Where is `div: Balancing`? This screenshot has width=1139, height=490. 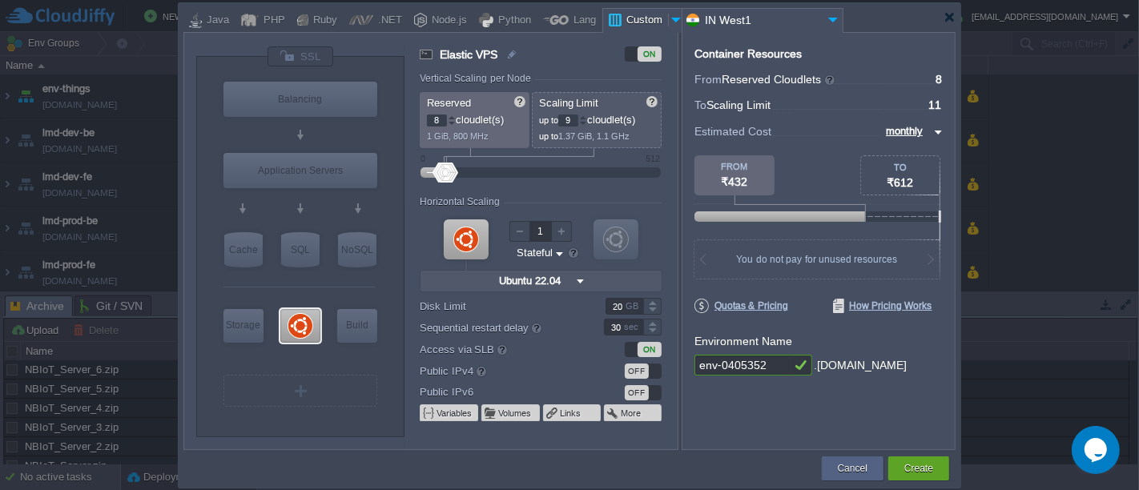 div: Balancing is located at coordinates (300, 99).